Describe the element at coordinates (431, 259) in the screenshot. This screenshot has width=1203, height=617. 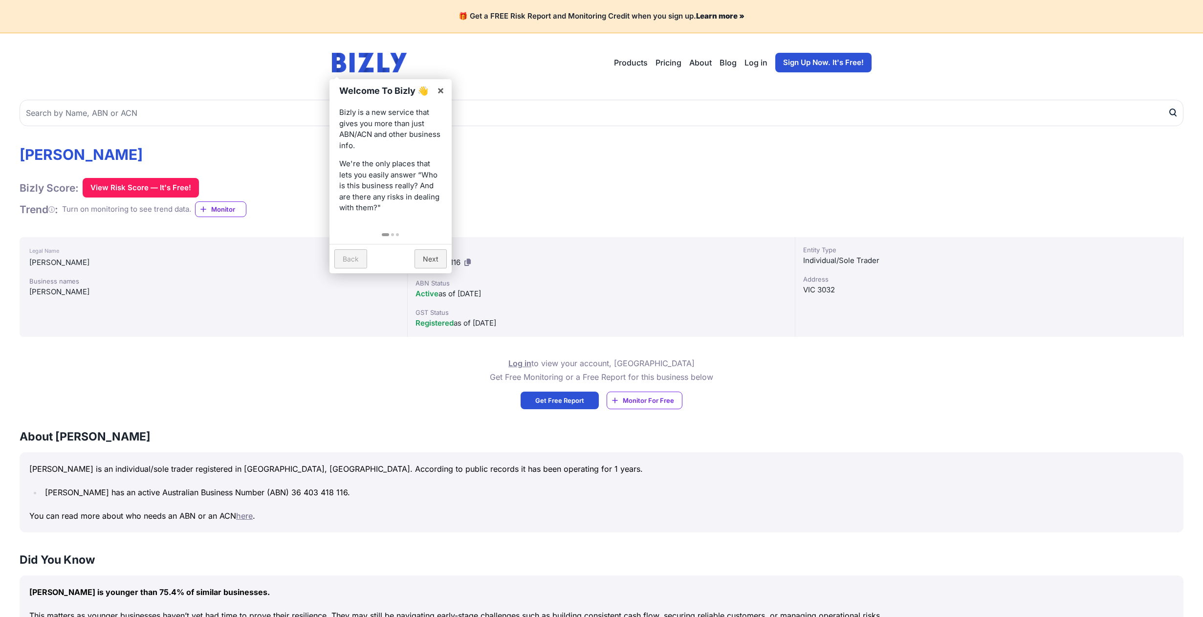
I see `a: Next` at that location.